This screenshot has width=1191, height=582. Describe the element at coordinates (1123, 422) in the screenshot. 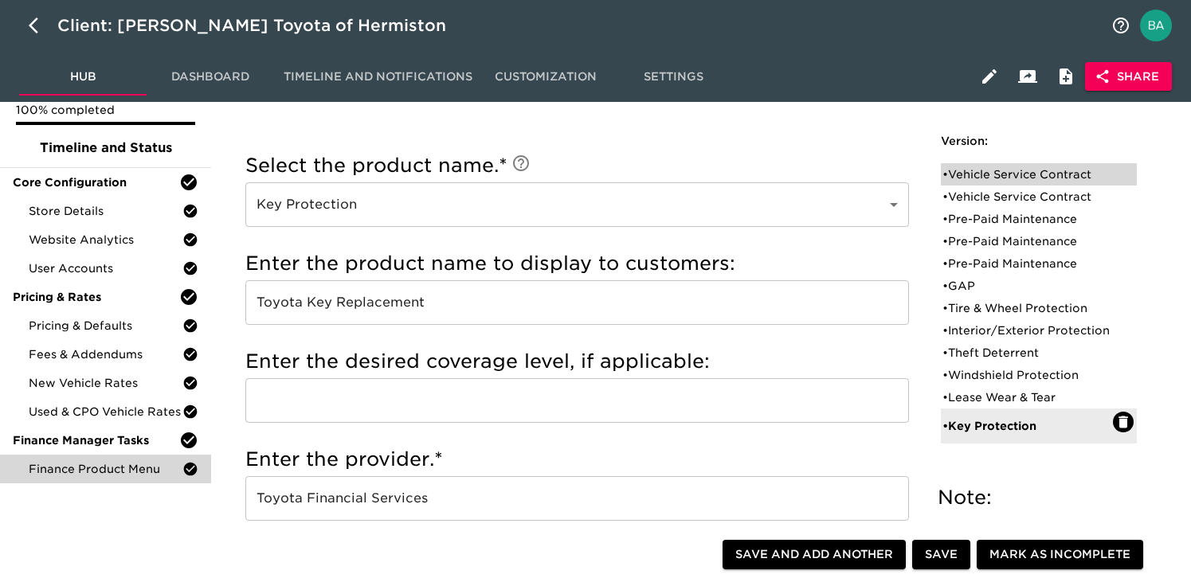

I see `button: Delete: Key Protection` at that location.